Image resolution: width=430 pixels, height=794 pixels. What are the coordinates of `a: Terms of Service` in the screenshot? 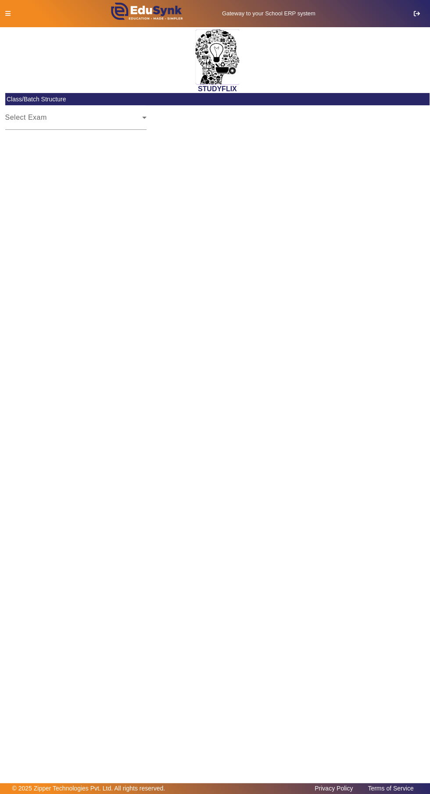 It's located at (390, 788).